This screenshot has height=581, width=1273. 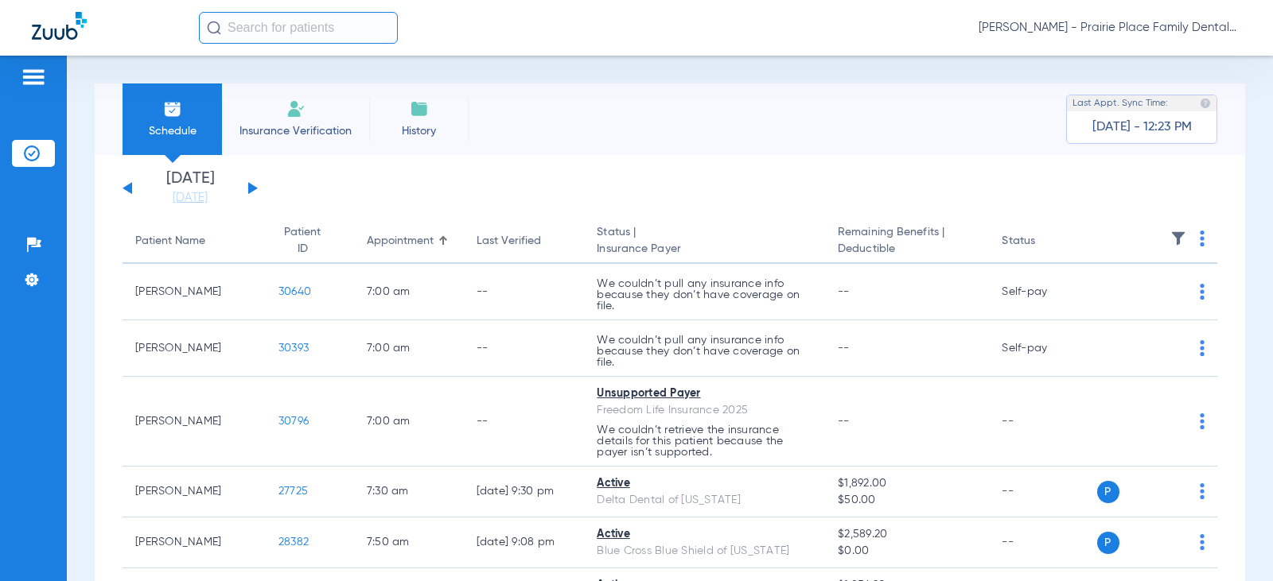 What do you see at coordinates (704, 242) in the screenshot?
I see `th: Status |` at bounding box center [704, 242].